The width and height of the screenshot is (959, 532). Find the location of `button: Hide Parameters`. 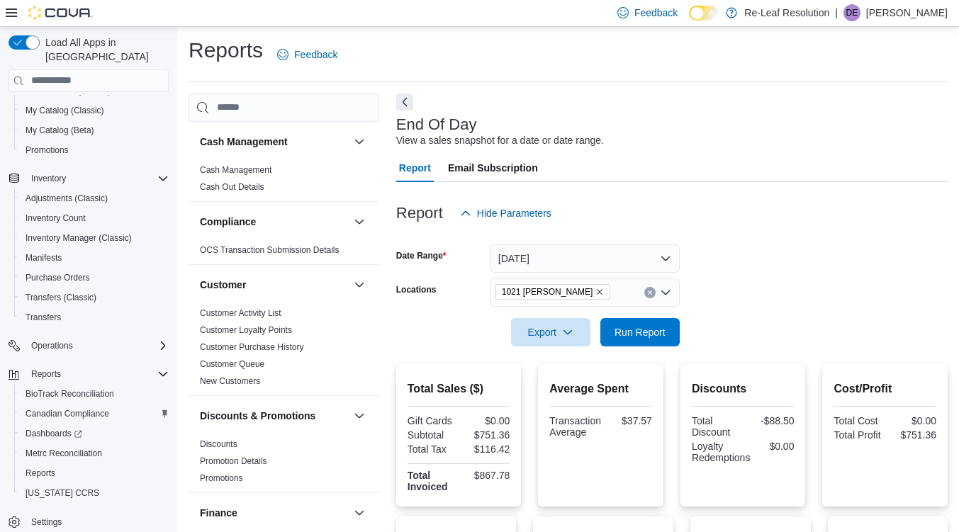

button: Hide Parameters is located at coordinates (505, 213).